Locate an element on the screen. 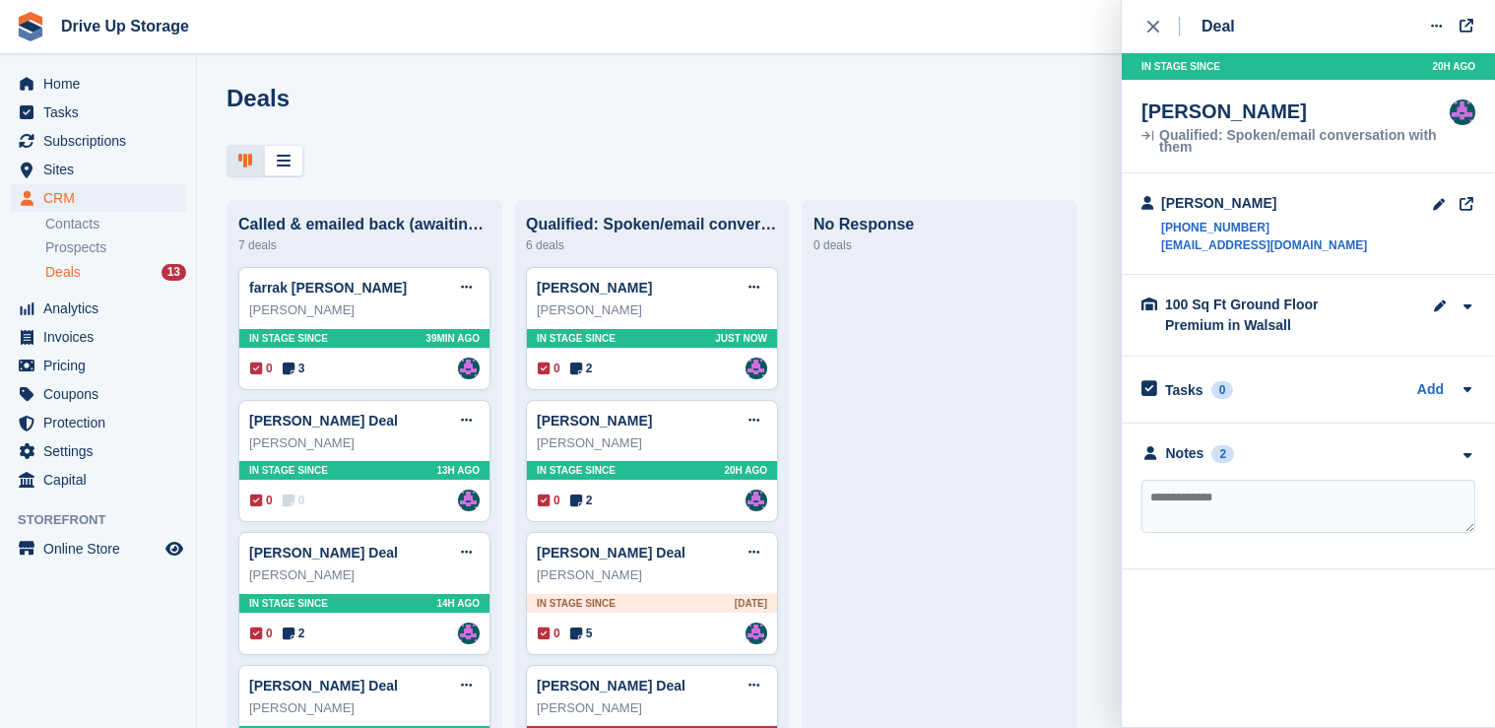 The height and width of the screenshot is (728, 1495). h2: Tasks is located at coordinates (1184, 390).